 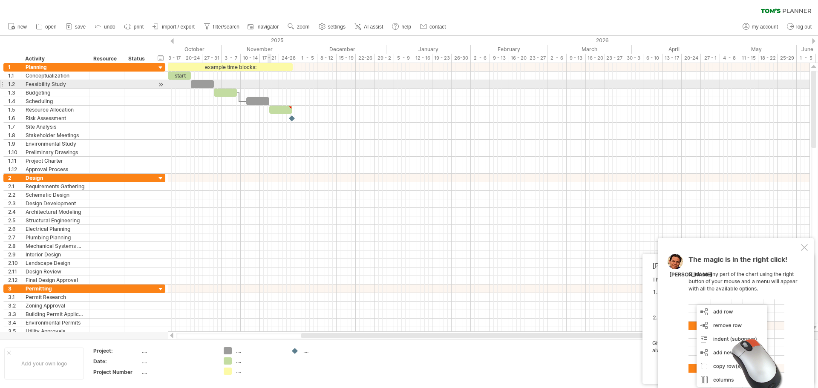 What do you see at coordinates (268, 27) in the screenshot?
I see `span: navigator` at bounding box center [268, 27].